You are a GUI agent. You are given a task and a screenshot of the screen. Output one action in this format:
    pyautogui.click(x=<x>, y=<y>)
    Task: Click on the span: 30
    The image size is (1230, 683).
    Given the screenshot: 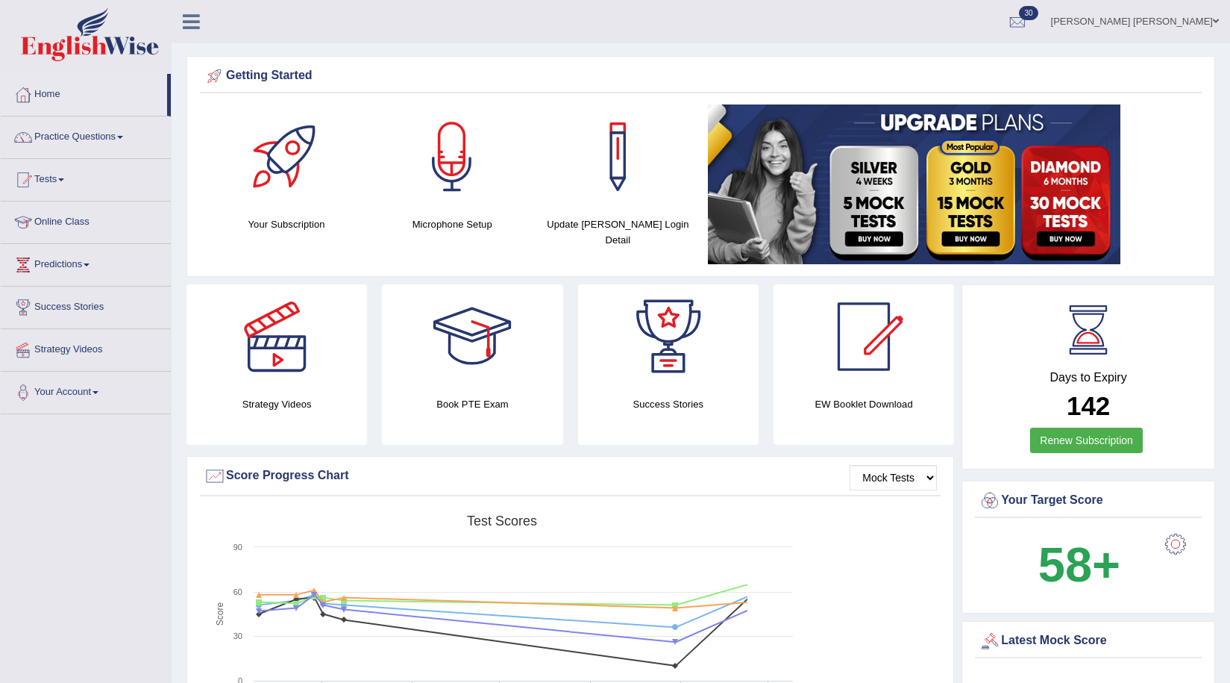 What is the action you would take?
    pyautogui.click(x=1028, y=13)
    